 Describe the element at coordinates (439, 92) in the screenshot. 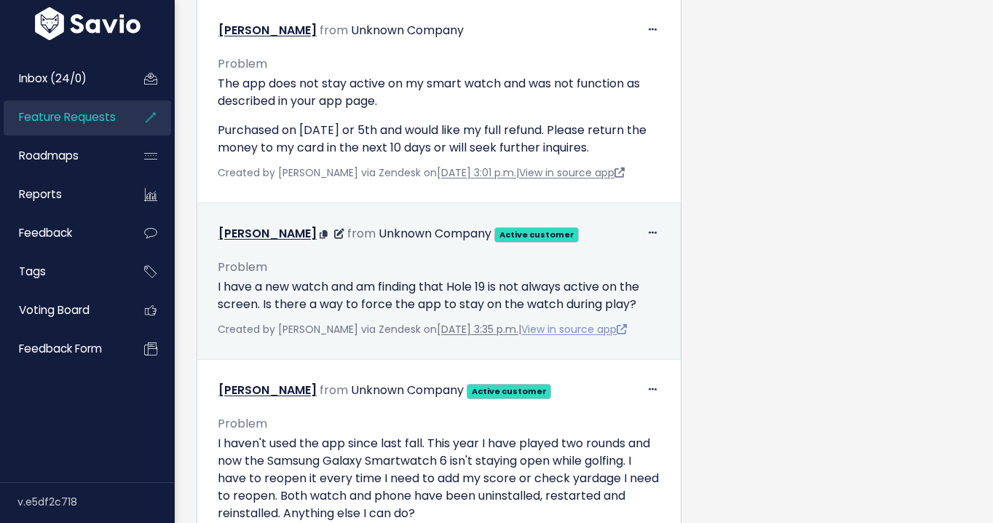

I see `p: The app does not stay active on my smart watch and was not function as described in your app page.` at that location.